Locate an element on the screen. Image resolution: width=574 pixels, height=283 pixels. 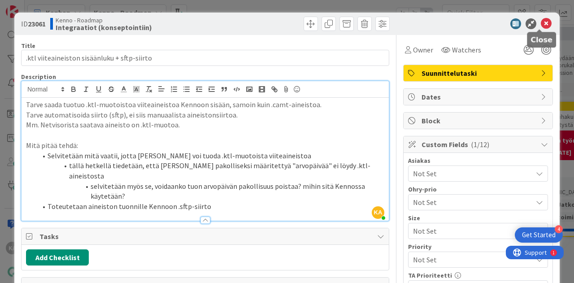
span: Support is located at coordinates (30, 7).